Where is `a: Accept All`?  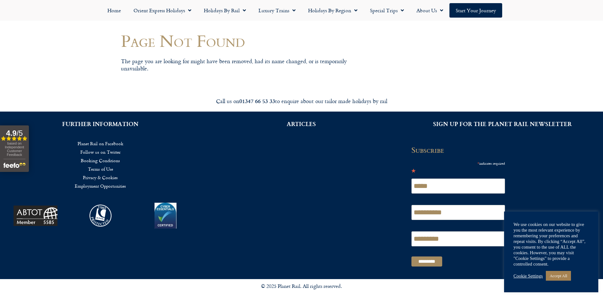
a: Accept All is located at coordinates (559, 276).